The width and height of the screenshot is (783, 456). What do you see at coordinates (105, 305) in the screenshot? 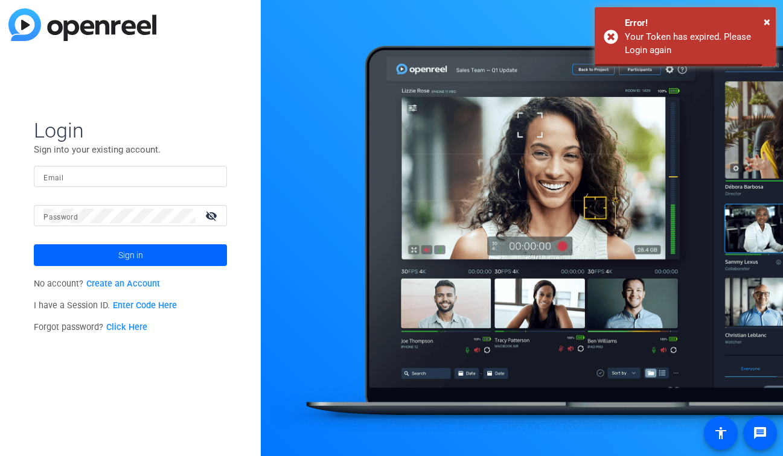
I see `span: I have a Session ID.` at bounding box center [105, 305].